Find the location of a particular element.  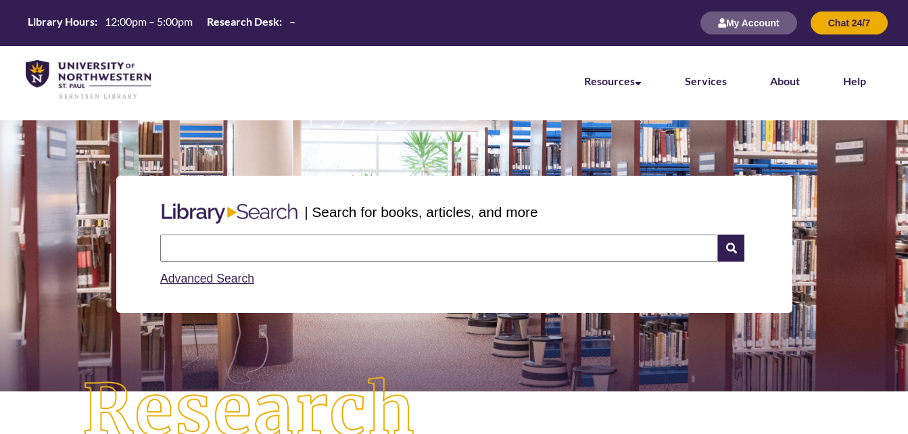

table: Hours Today is located at coordinates (162, 22).